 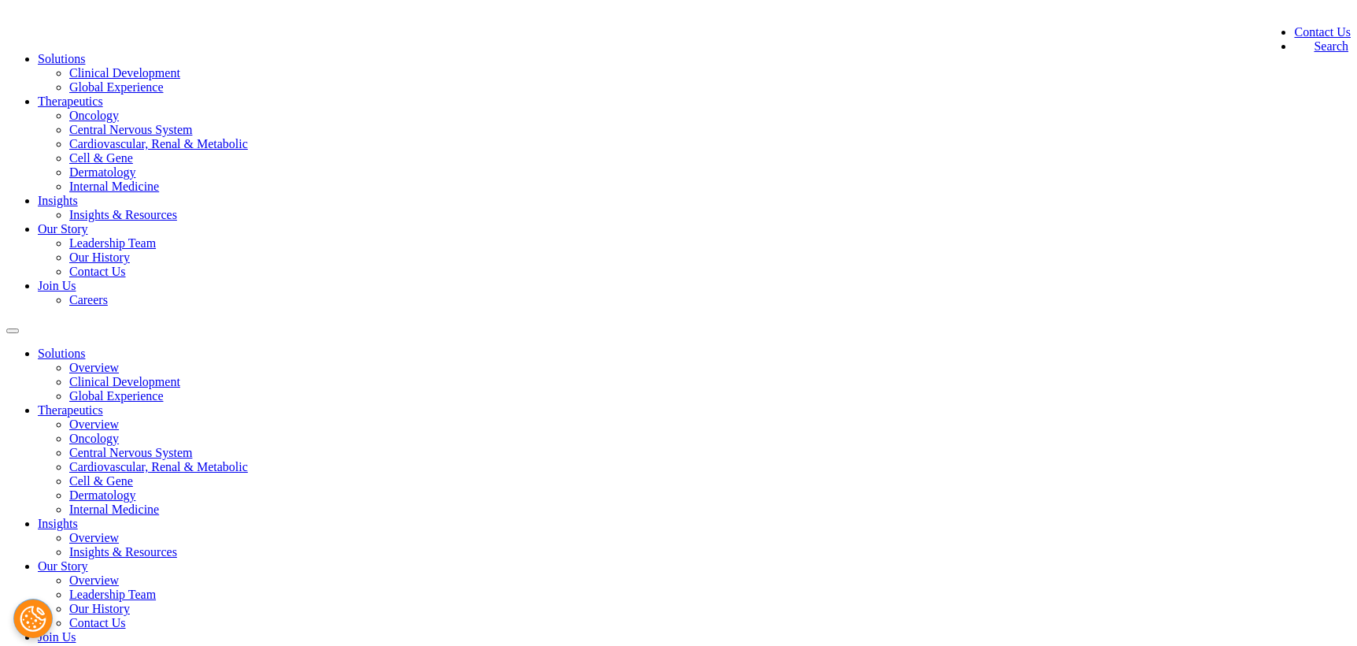 What do you see at coordinates (1302, 47) in the screenshot?
I see `img: search.svg` at bounding box center [1302, 47].